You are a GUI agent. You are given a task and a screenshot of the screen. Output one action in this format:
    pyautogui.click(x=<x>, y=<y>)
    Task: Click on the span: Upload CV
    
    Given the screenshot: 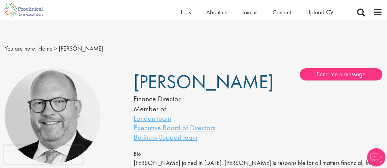 What is the action you would take?
    pyautogui.click(x=319, y=12)
    